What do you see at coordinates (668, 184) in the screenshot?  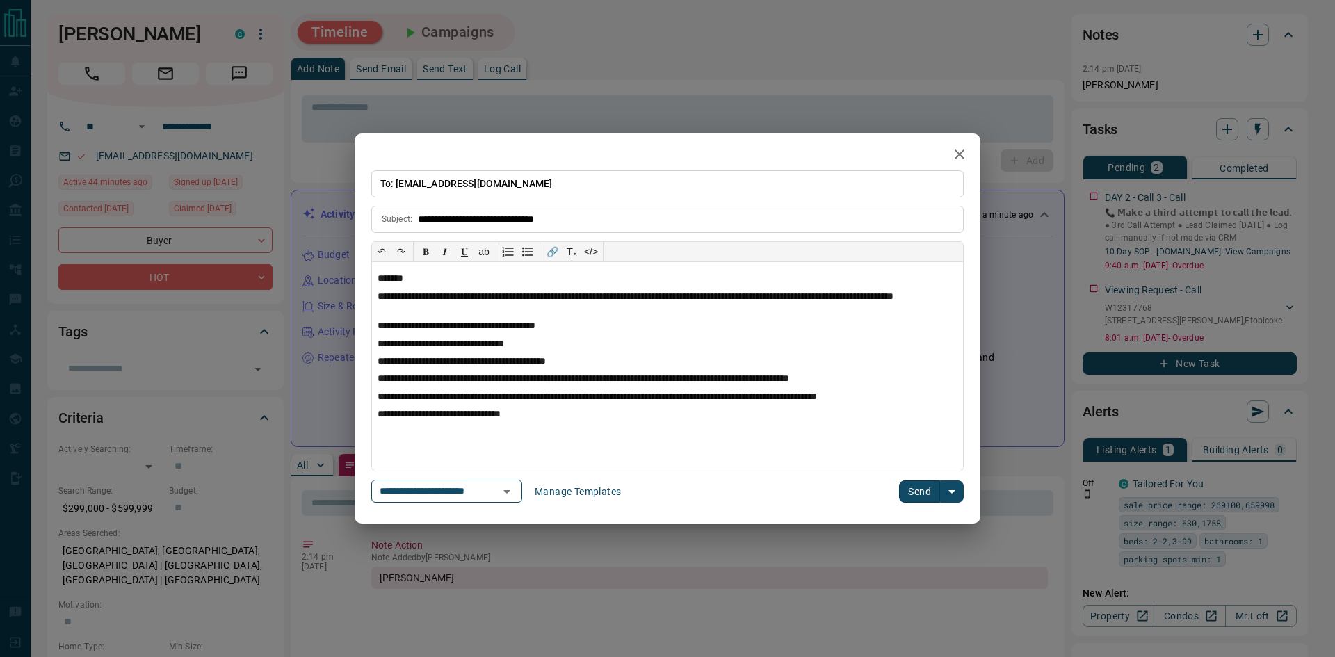 I see `p: To:` at bounding box center [668, 184].